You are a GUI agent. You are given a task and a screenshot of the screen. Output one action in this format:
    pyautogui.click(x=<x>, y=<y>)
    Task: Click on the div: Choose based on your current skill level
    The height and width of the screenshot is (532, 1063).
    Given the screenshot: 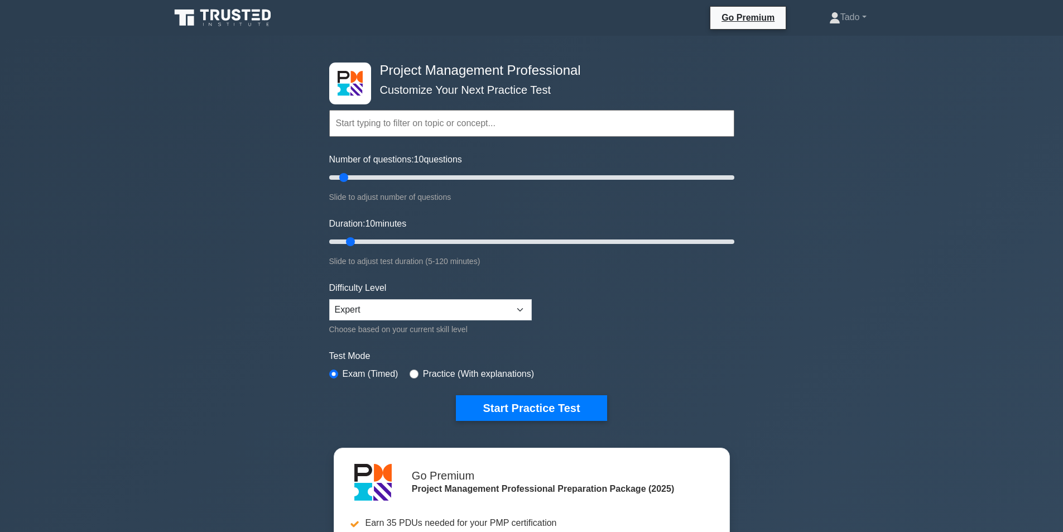 What is the action you would take?
    pyautogui.click(x=430, y=329)
    